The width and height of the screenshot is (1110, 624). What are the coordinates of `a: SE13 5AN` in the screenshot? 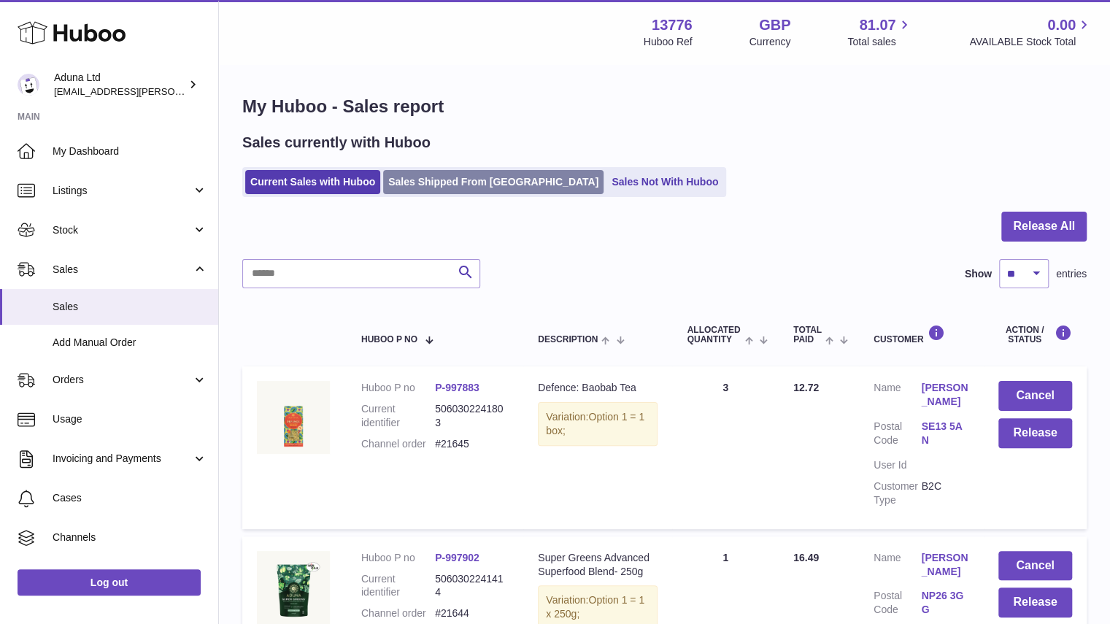 It's located at (945, 434).